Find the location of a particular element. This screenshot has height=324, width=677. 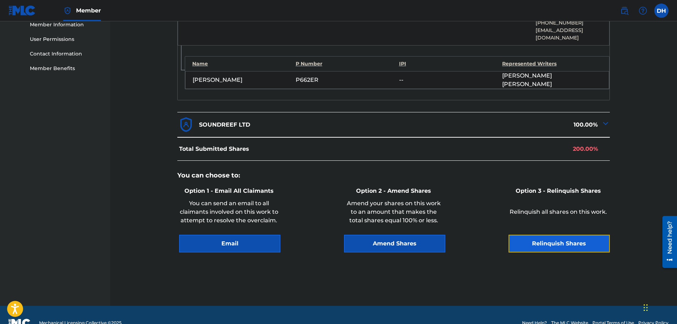

button: Amend Shares is located at coordinates (394, 243).